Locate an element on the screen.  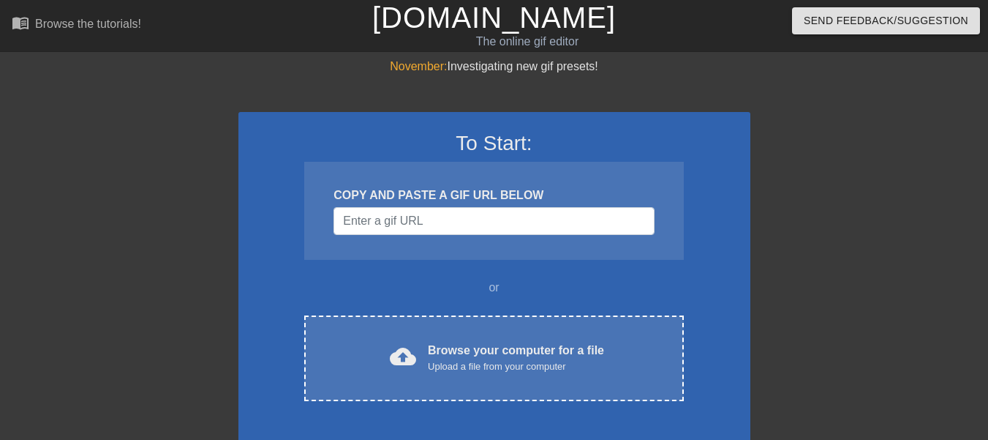
div: The online gif editor is located at coordinates (527, 42).